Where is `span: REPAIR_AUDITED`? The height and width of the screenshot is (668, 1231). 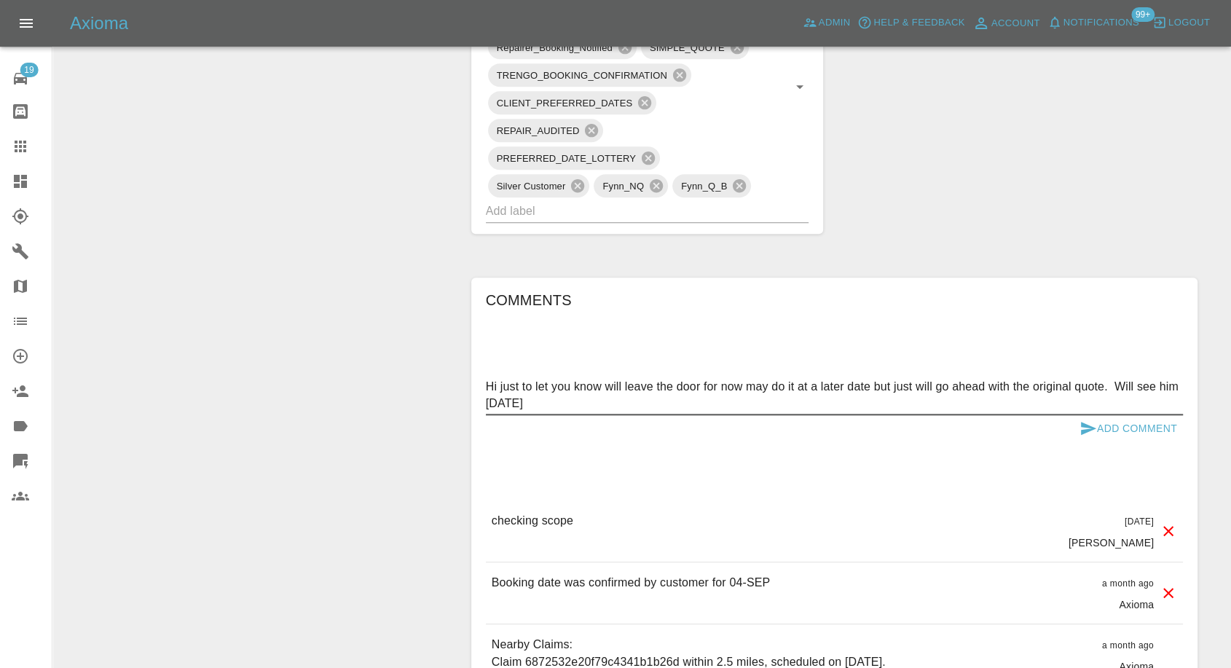 span: REPAIR_AUDITED is located at coordinates (539, 130).